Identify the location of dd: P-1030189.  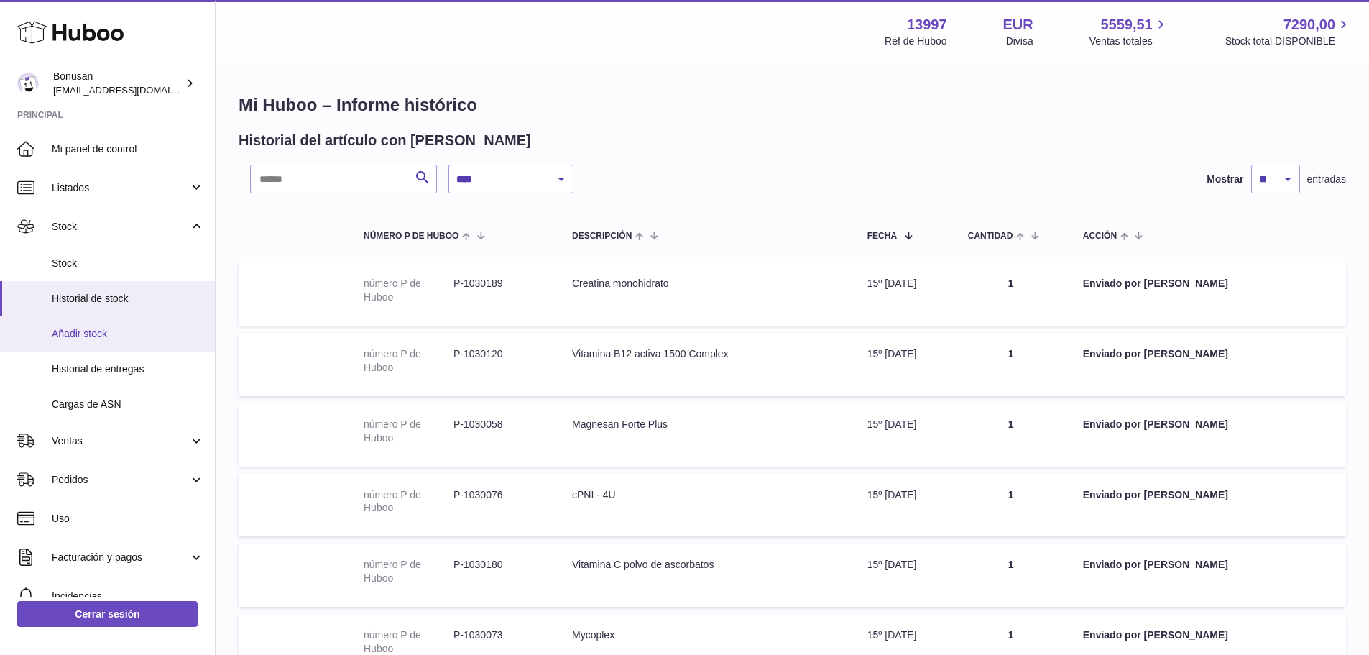
(498, 290).